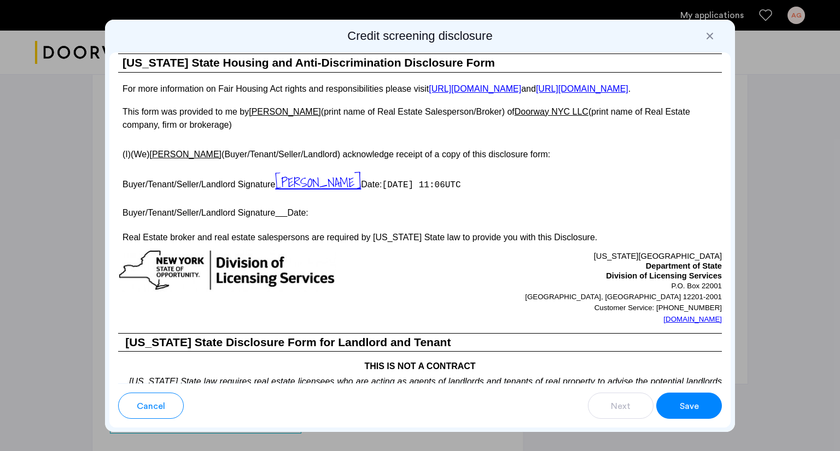 The width and height of the screenshot is (840, 451). What do you see at coordinates (571, 277) in the screenshot?
I see `p: Division of Licensing Services` at bounding box center [571, 277].